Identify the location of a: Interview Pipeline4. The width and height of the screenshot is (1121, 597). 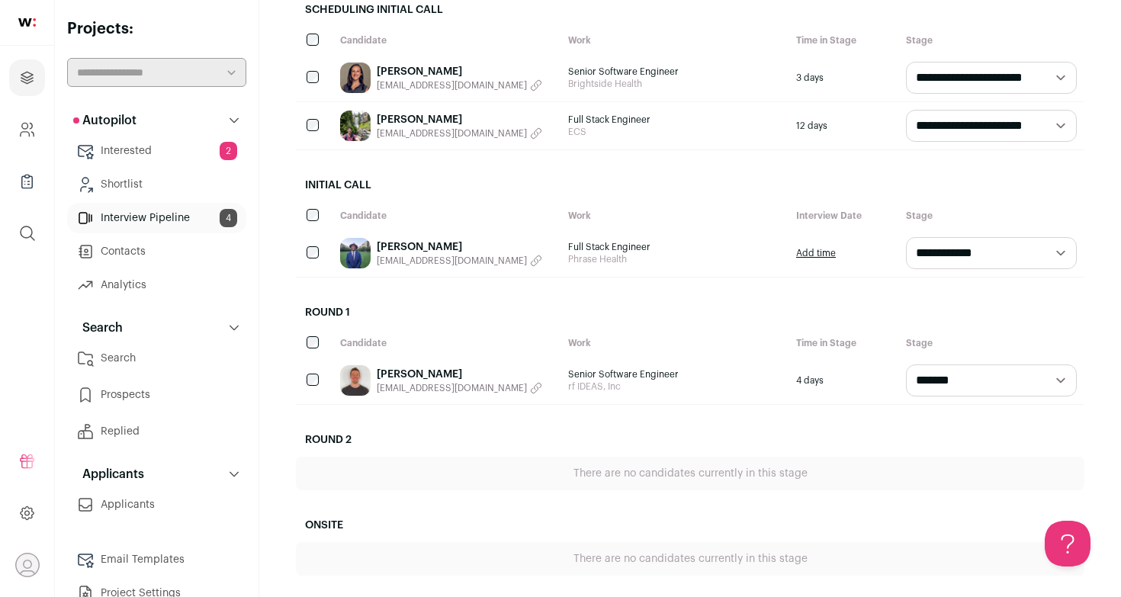
(156, 218).